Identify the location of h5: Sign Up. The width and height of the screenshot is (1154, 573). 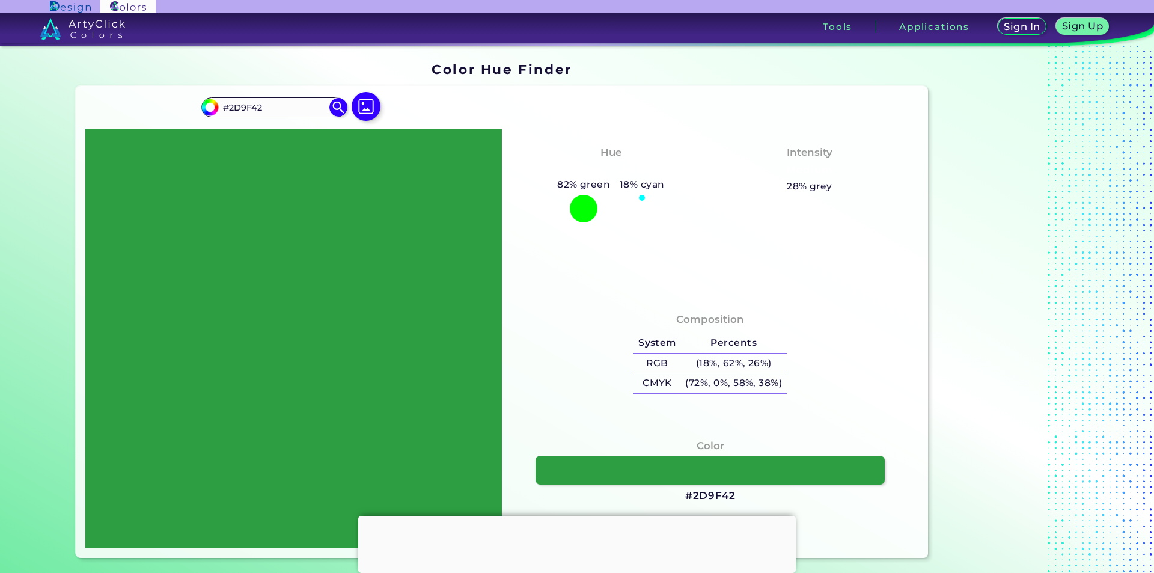
(1082, 26).